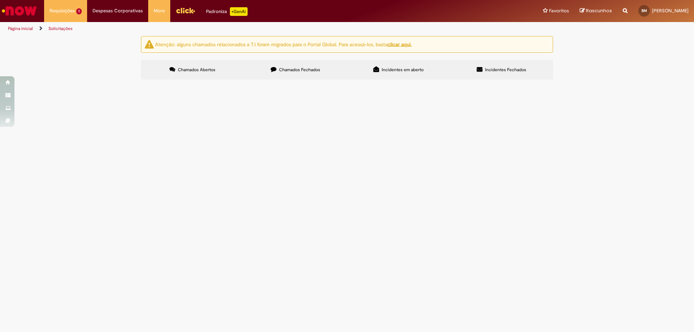 This screenshot has height=332, width=694. Describe the element at coordinates (118, 11) in the screenshot. I see `span: Despesas Corporativas` at that location.